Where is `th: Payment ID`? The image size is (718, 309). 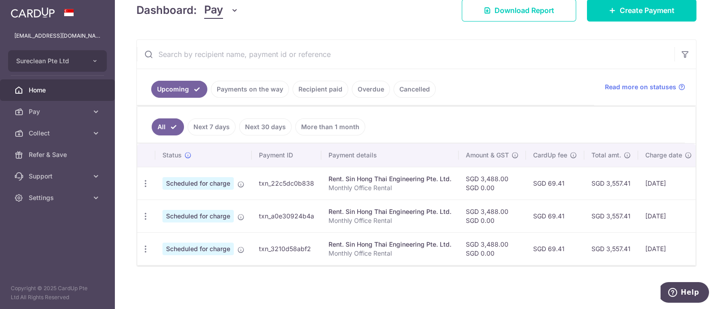 th: Payment ID is located at coordinates (286, 155).